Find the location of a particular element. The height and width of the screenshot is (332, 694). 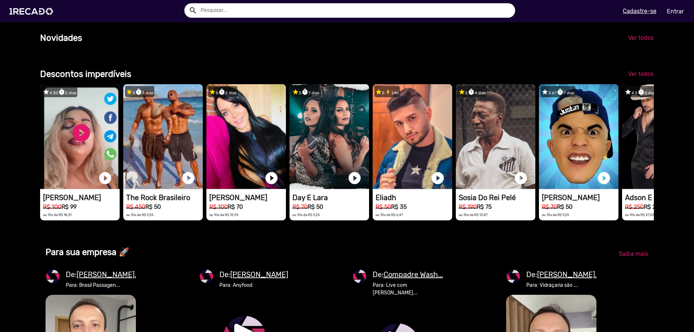

small: ou 10x de R$ 18,31 is located at coordinates (57, 215).